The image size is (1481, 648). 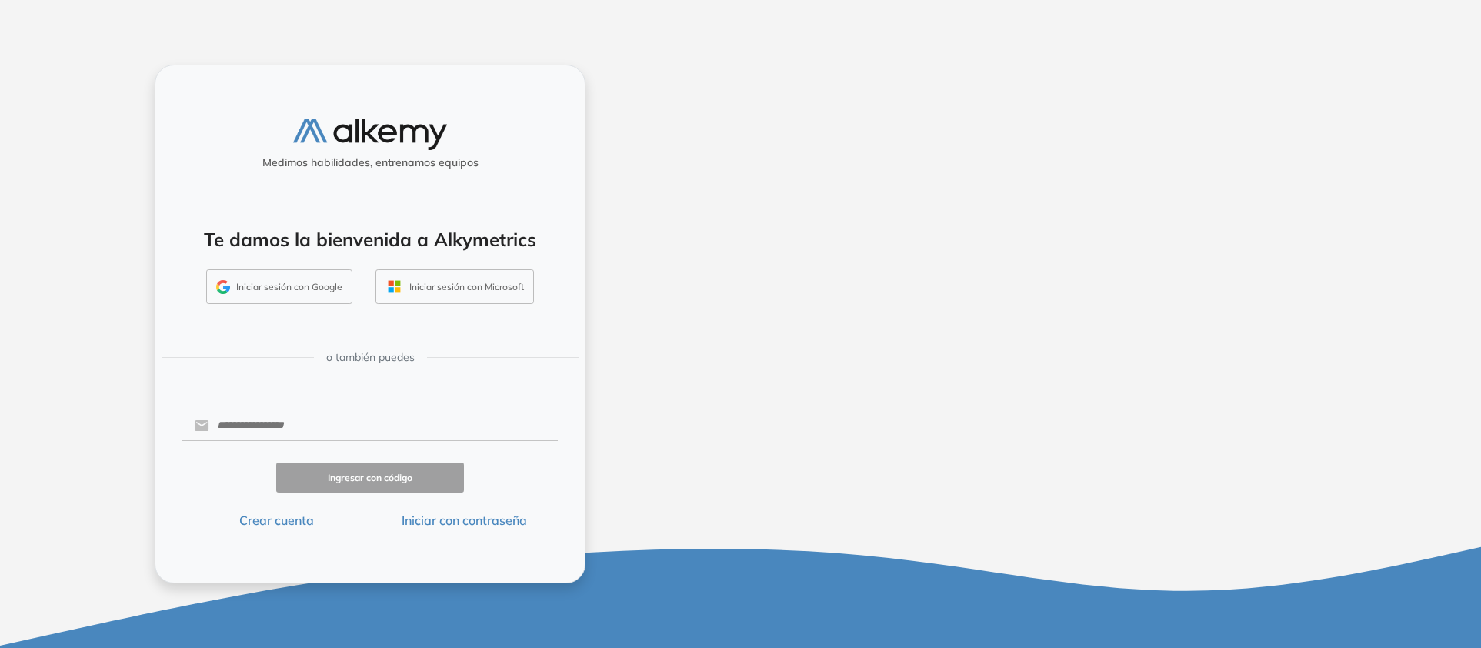 What do you see at coordinates (455, 287) in the screenshot?
I see `button: Iniciar sesión con Microsoft` at bounding box center [455, 287].